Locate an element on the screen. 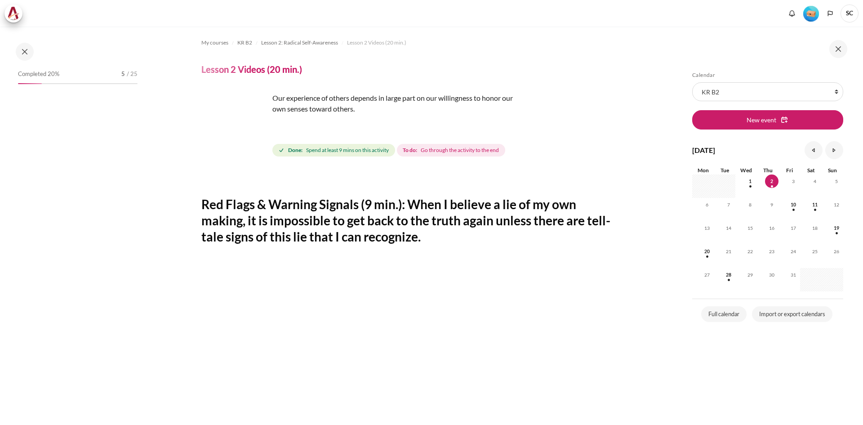 The height and width of the screenshot is (425, 863). span: 9 is located at coordinates (772, 205).